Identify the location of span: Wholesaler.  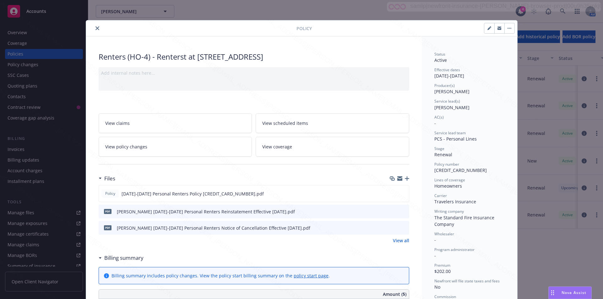
(444, 234).